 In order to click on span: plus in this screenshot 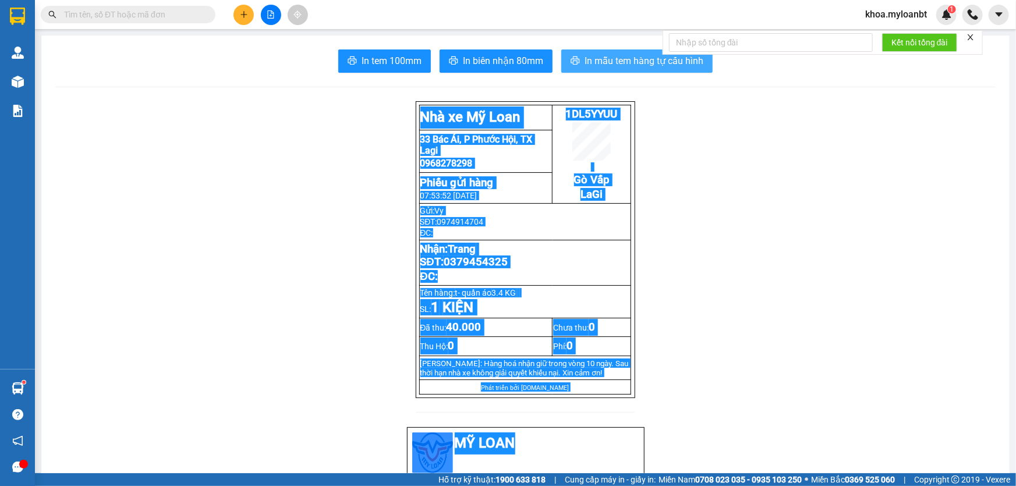, I will do `click(244, 15)`.